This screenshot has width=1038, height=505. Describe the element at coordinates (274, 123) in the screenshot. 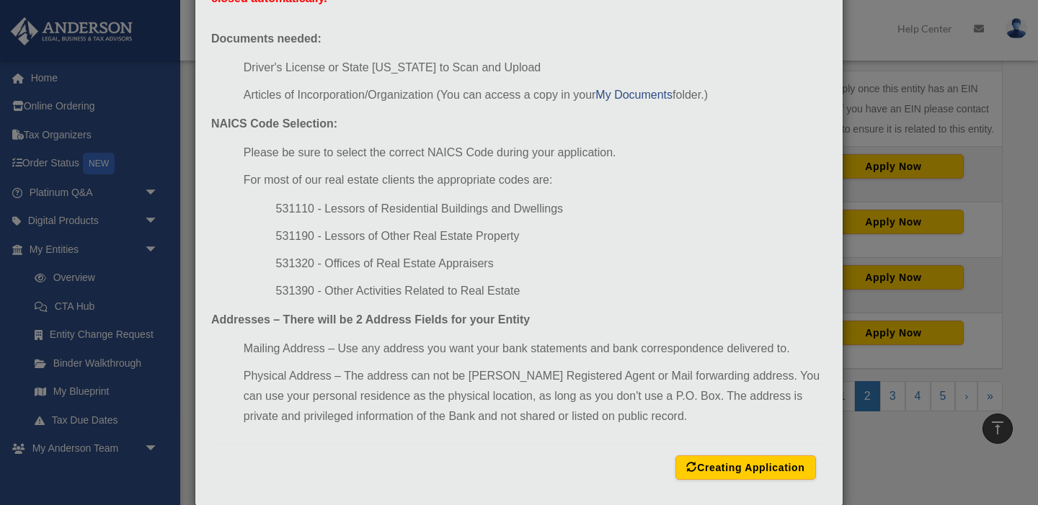

I see `strong: NAICS Code Selection:` at that location.